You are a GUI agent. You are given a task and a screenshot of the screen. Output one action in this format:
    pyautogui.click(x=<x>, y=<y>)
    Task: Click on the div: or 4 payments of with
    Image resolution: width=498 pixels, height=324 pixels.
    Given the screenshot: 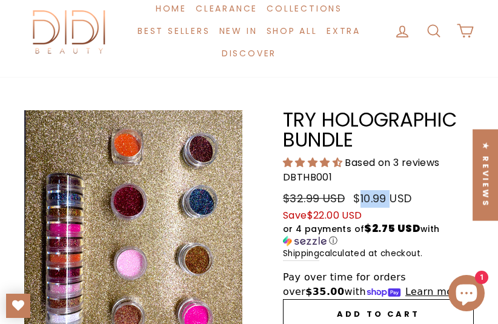 What is the action you would take?
    pyautogui.click(x=378, y=235)
    